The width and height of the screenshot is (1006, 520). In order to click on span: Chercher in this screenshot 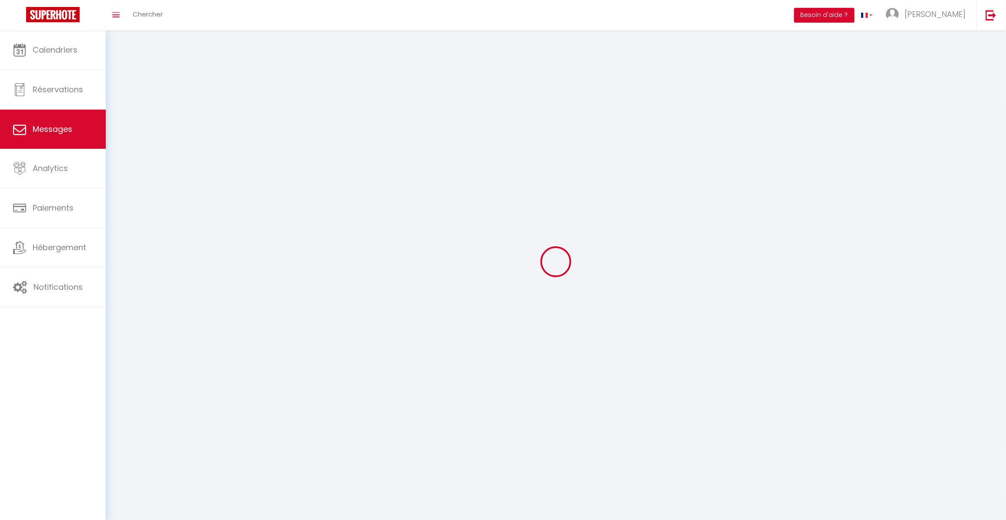, I will do `click(148, 14)`.